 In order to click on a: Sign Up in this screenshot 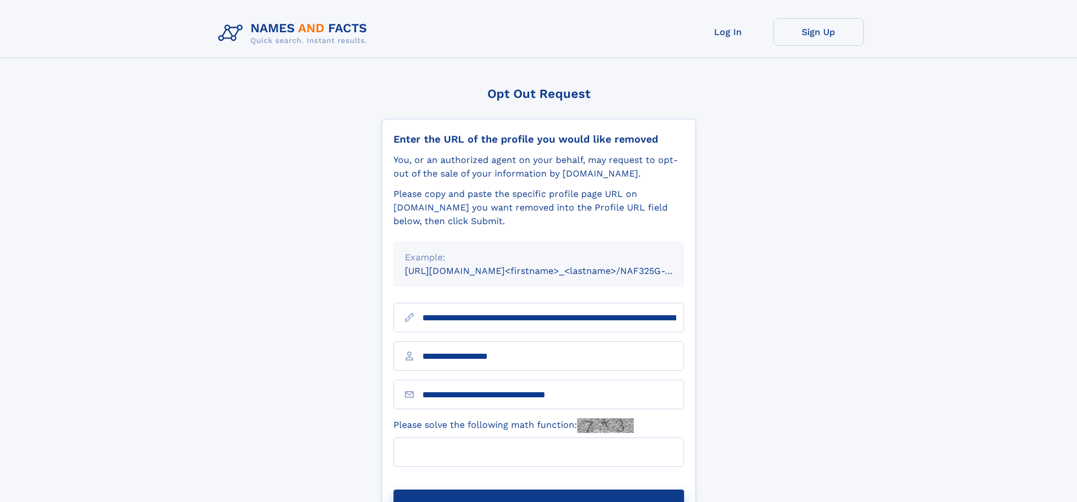, I will do `click(819, 32)`.